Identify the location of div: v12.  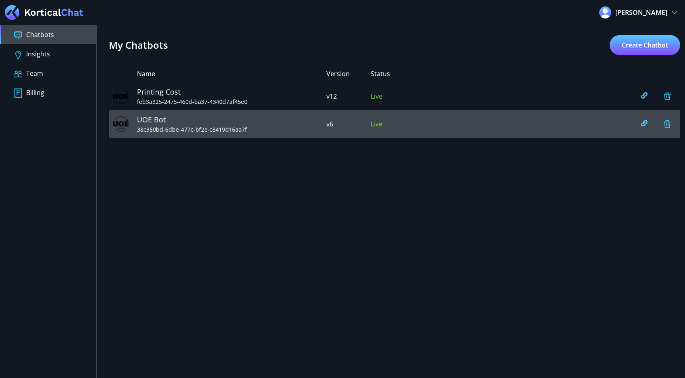
(348, 96).